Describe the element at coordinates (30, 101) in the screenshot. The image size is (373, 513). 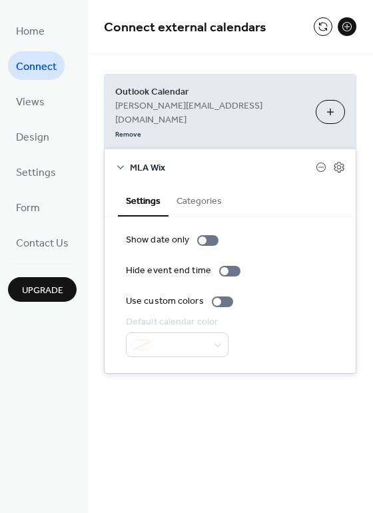
I see `a: Views` at that location.